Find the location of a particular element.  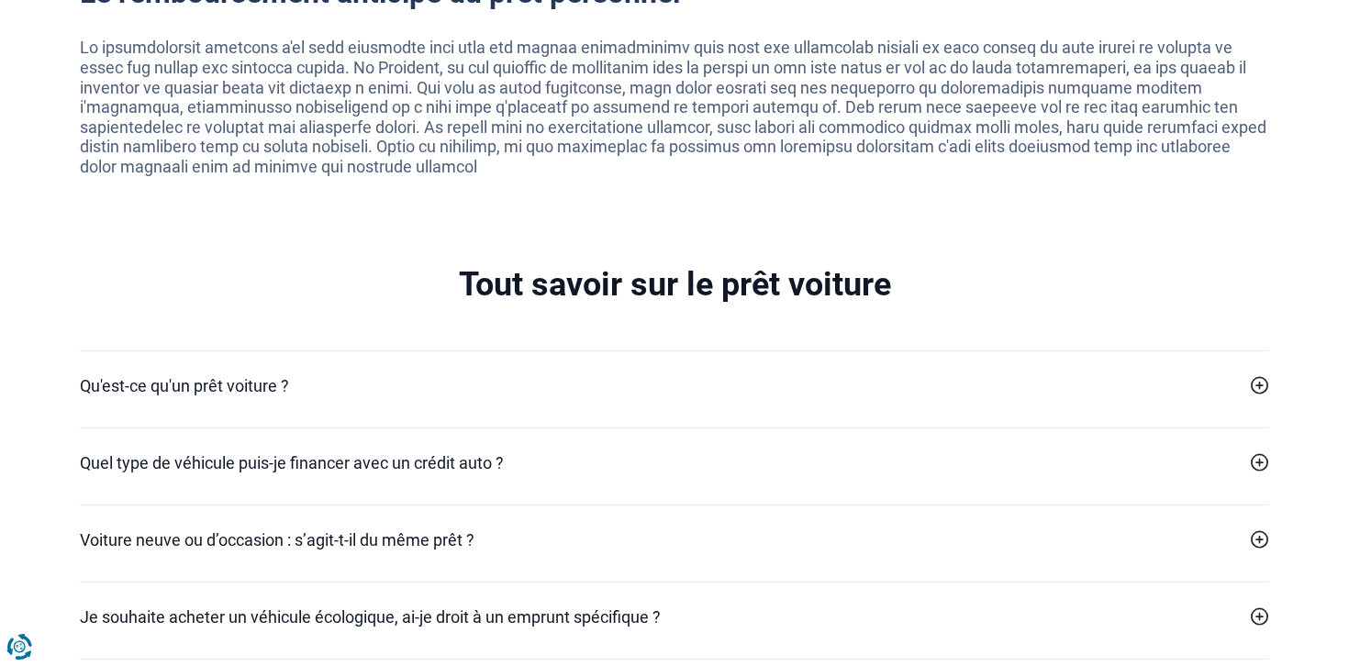

a: Qu'est-ce qu'un prêt voiture ? is located at coordinates (674, 385).